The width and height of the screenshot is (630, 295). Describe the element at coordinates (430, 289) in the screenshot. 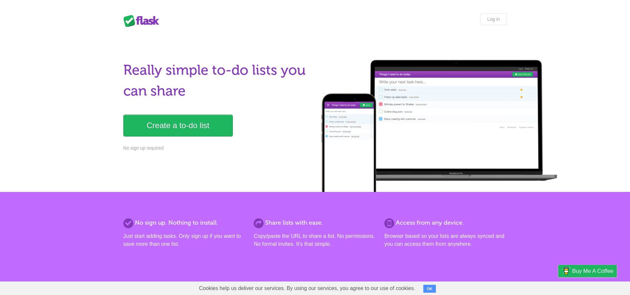

I see `button: OK` at that location.